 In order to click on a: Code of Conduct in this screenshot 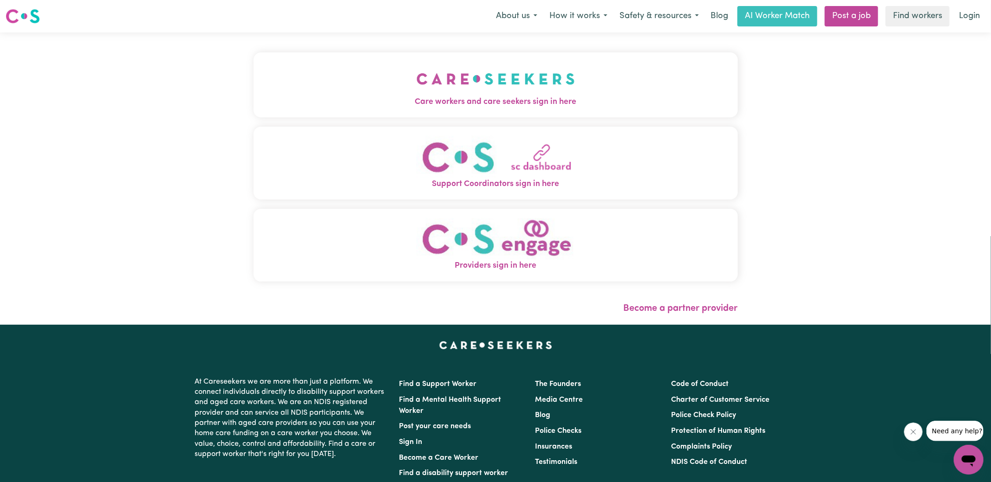, I will do `click(700, 384)`.